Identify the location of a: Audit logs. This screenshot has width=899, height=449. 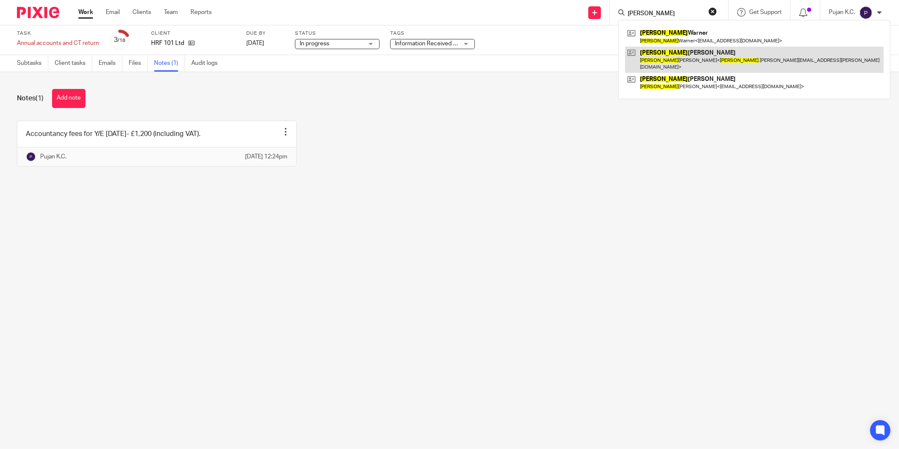
(208, 63).